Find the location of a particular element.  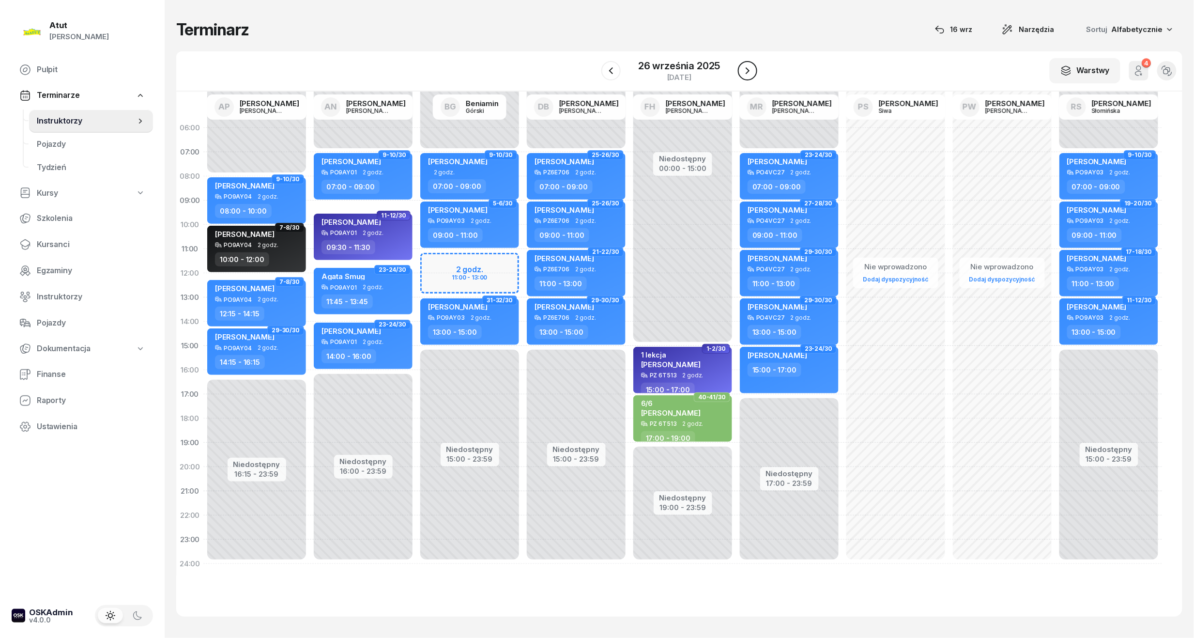

span: 19-20/30 is located at coordinates (1138, 203).